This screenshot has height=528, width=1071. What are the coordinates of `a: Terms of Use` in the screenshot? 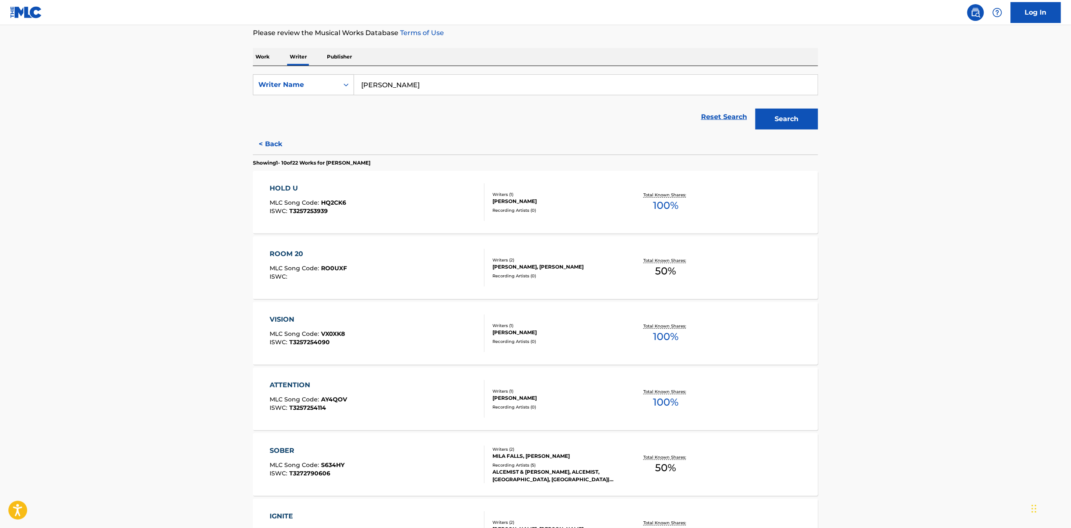 It's located at (421, 33).